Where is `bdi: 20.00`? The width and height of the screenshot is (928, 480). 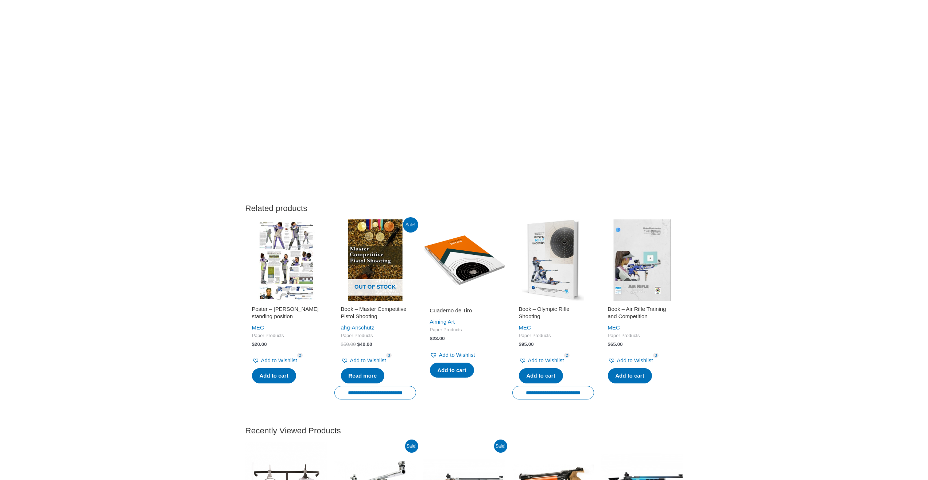 bdi: 20.00 is located at coordinates (259, 344).